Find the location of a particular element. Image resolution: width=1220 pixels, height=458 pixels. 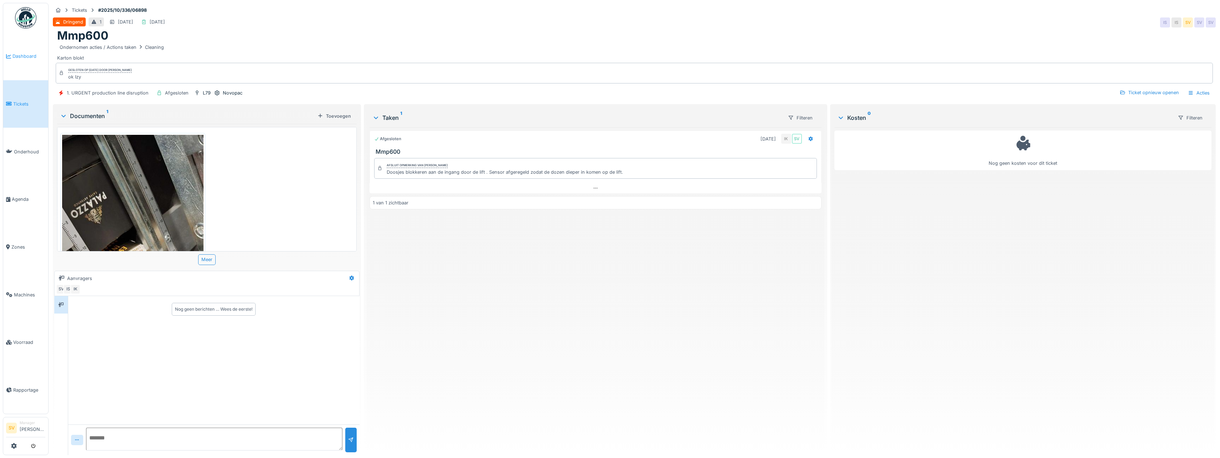

img: Badge_color-CXgf-gQk.svg is located at coordinates (26, 18).